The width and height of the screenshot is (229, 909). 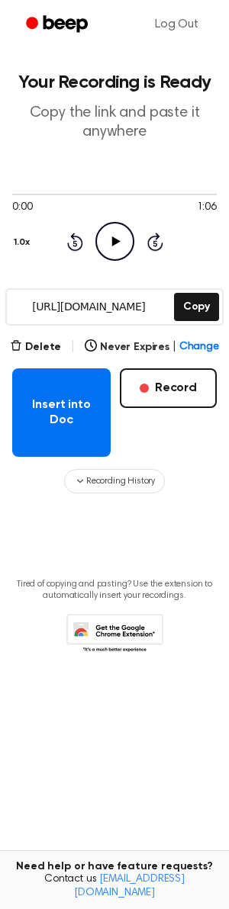 I want to click on span: 1:06, so click(x=207, y=207).